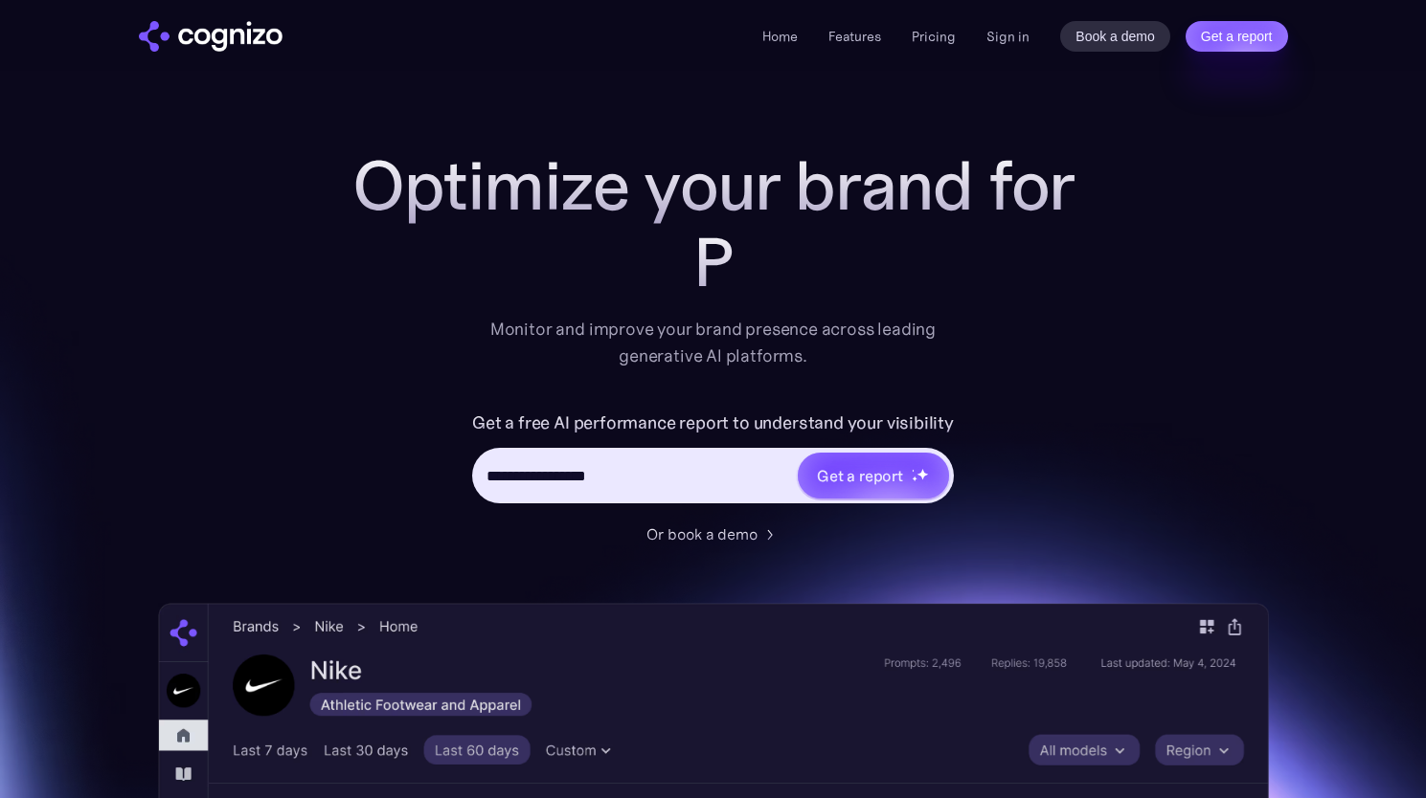 The image size is (1426, 798). Describe the element at coordinates (854, 36) in the screenshot. I see `a: Features` at that location.